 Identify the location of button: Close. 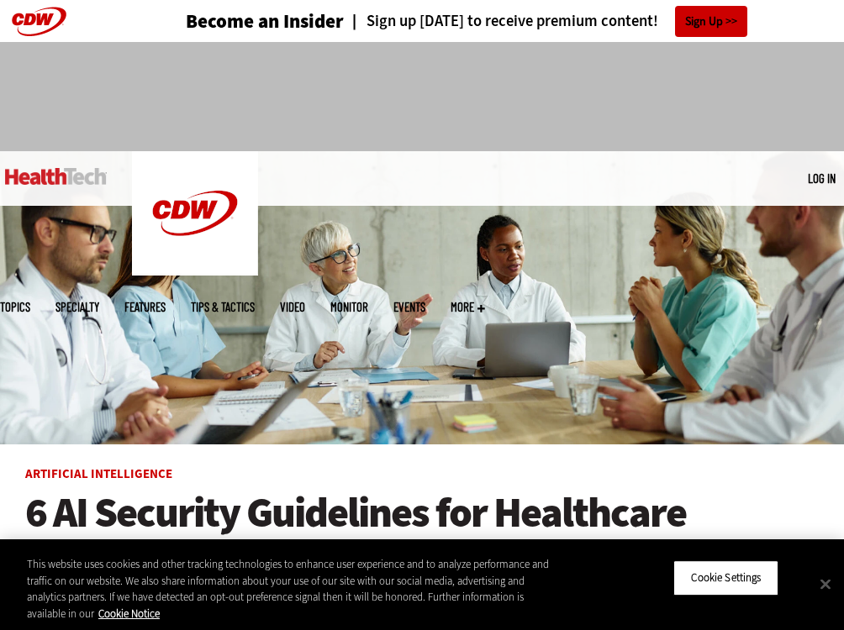
(825, 584).